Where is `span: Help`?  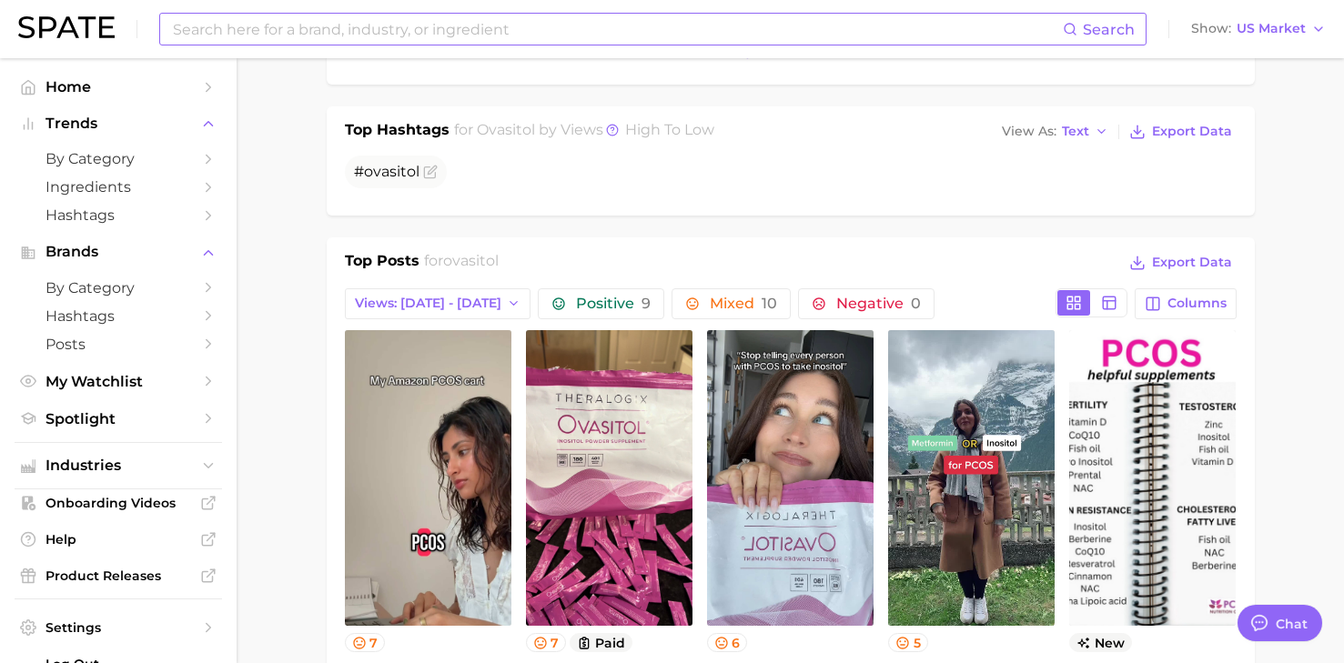 span: Help is located at coordinates (118, 540).